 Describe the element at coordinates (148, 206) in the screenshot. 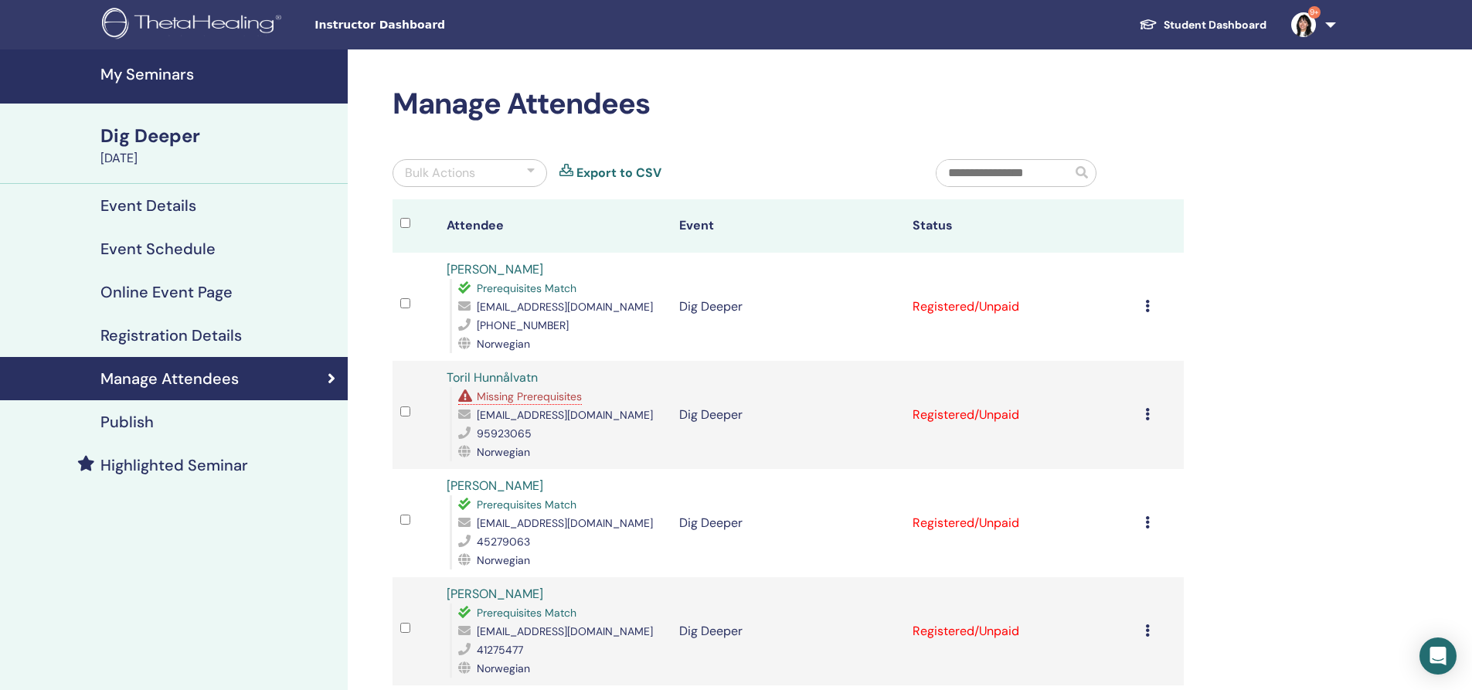

I see `h4: Event Details` at that location.